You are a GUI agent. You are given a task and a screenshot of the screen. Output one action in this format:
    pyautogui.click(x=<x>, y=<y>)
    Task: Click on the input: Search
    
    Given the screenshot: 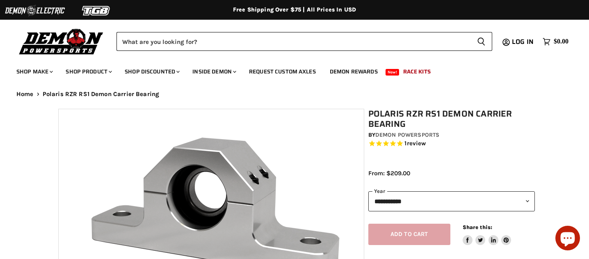 What is the action you would take?
    pyautogui.click(x=293, y=41)
    